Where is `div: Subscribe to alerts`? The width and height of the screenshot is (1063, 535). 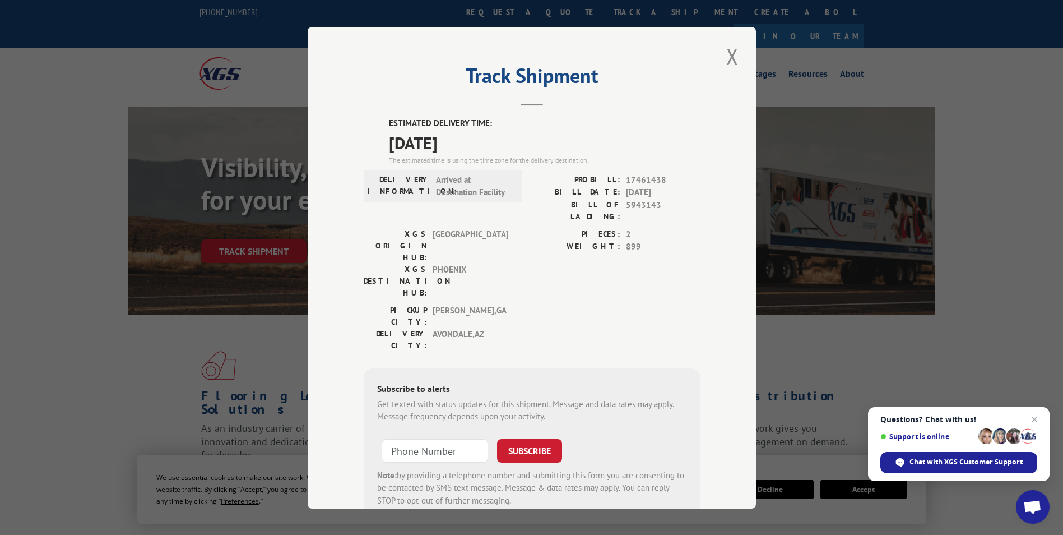 div: Subscribe to alerts is located at coordinates (532, 389).